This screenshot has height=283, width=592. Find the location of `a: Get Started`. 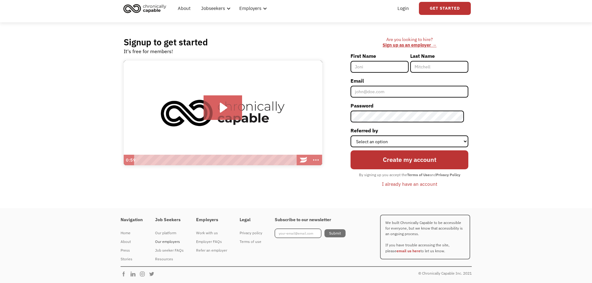

a: Get Started is located at coordinates (445, 8).